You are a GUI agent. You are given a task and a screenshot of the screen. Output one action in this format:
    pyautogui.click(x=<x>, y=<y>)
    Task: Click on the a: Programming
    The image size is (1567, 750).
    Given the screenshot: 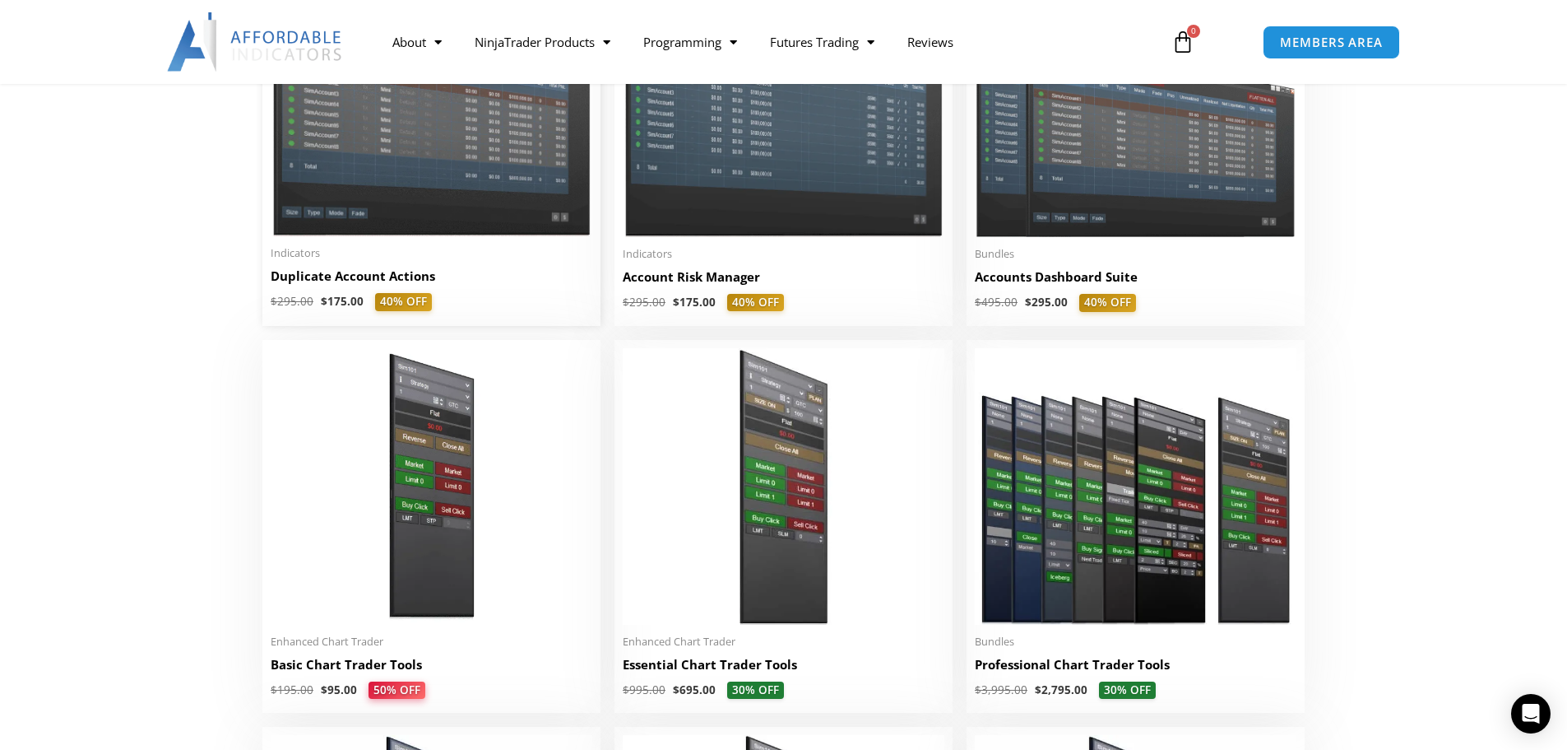 What is the action you would take?
    pyautogui.click(x=690, y=42)
    